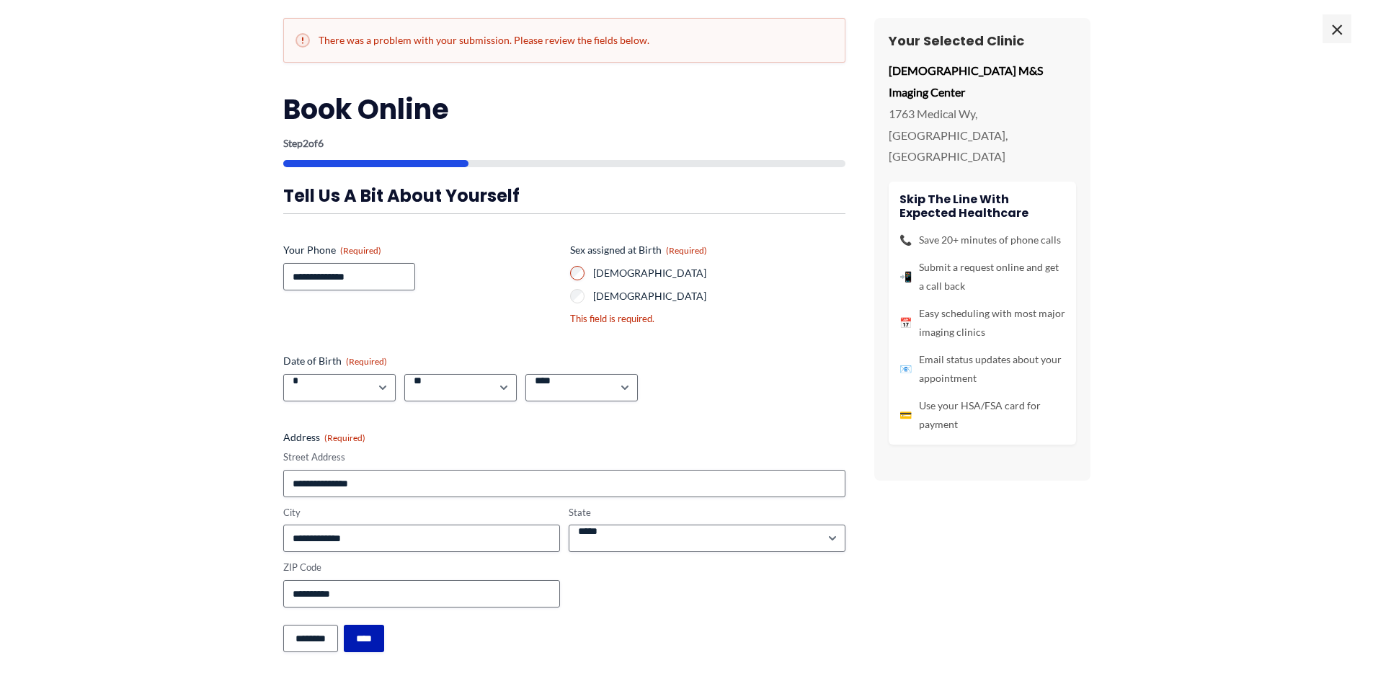 The image size is (1373, 681). What do you see at coordinates (982, 40) in the screenshot?
I see `h3: Your Selected Clinic` at bounding box center [982, 40].